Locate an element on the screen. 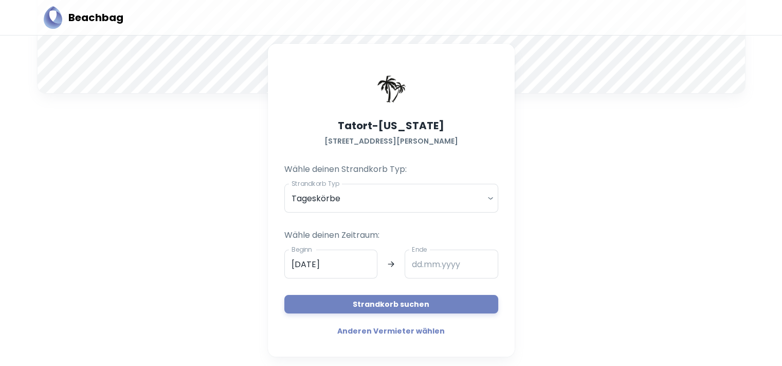  img: Beachbag is located at coordinates (53, 17).